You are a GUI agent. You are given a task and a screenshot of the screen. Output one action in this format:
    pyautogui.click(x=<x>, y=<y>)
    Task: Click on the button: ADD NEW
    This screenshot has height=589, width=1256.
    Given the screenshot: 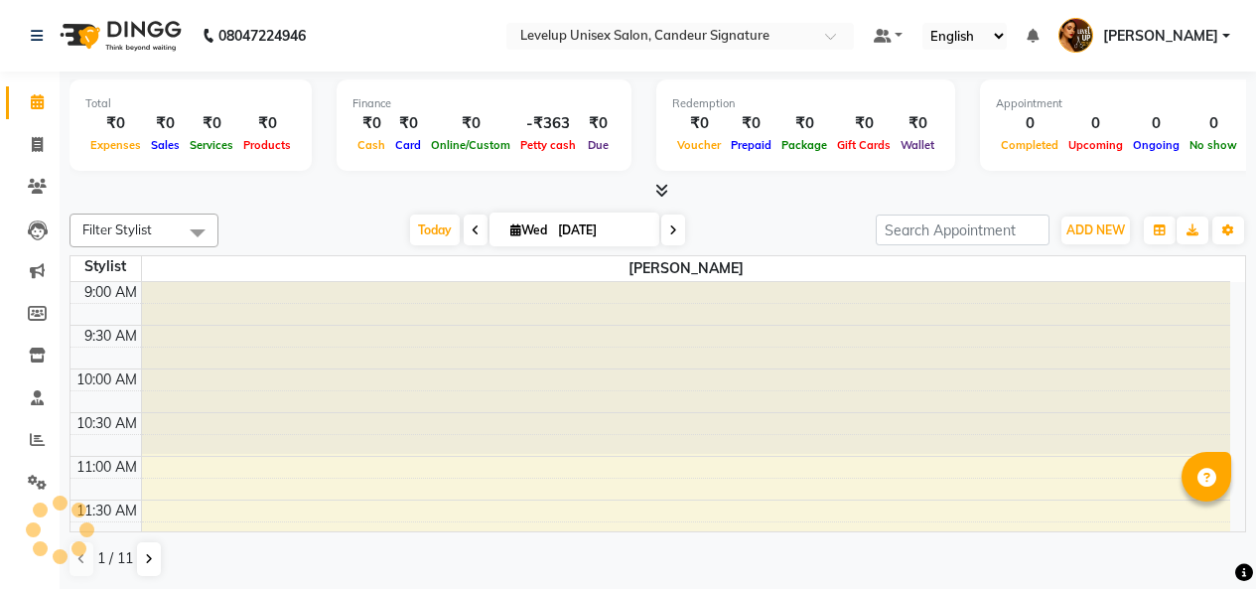 What is the action you would take?
    pyautogui.click(x=1095, y=230)
    